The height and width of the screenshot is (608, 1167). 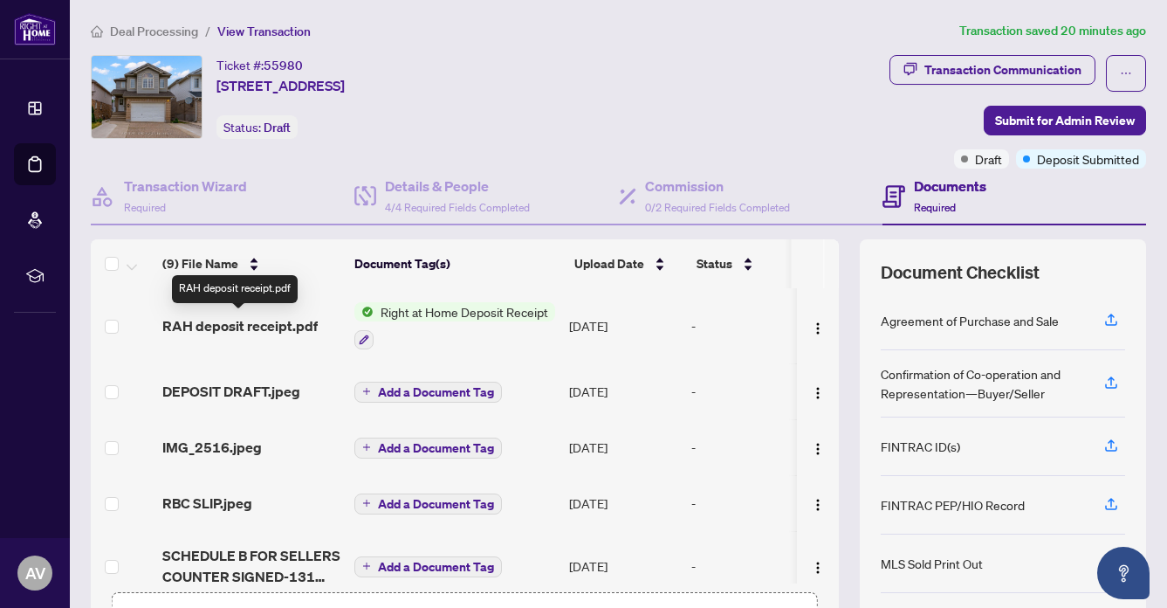 I want to click on img: logo, so click(x=35, y=29).